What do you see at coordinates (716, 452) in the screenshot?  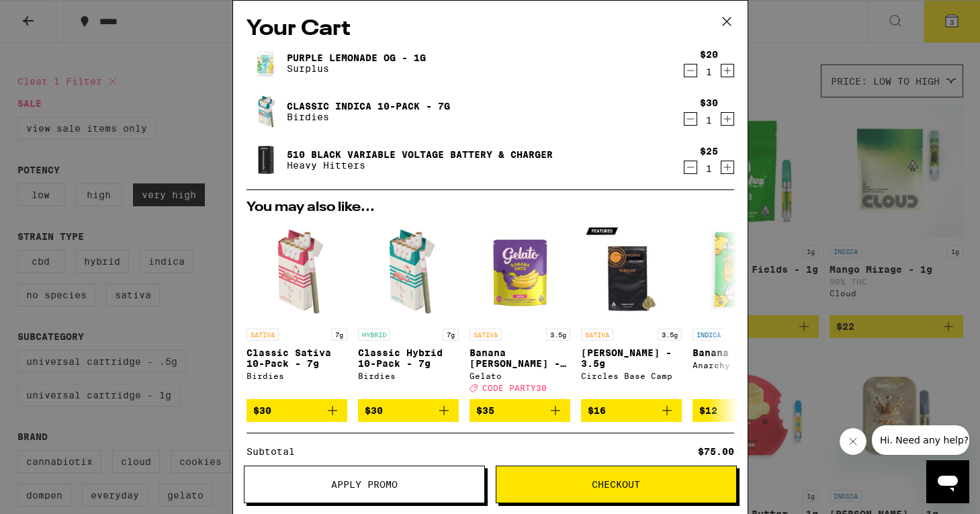 I see `div: $75.00` at bounding box center [716, 452].